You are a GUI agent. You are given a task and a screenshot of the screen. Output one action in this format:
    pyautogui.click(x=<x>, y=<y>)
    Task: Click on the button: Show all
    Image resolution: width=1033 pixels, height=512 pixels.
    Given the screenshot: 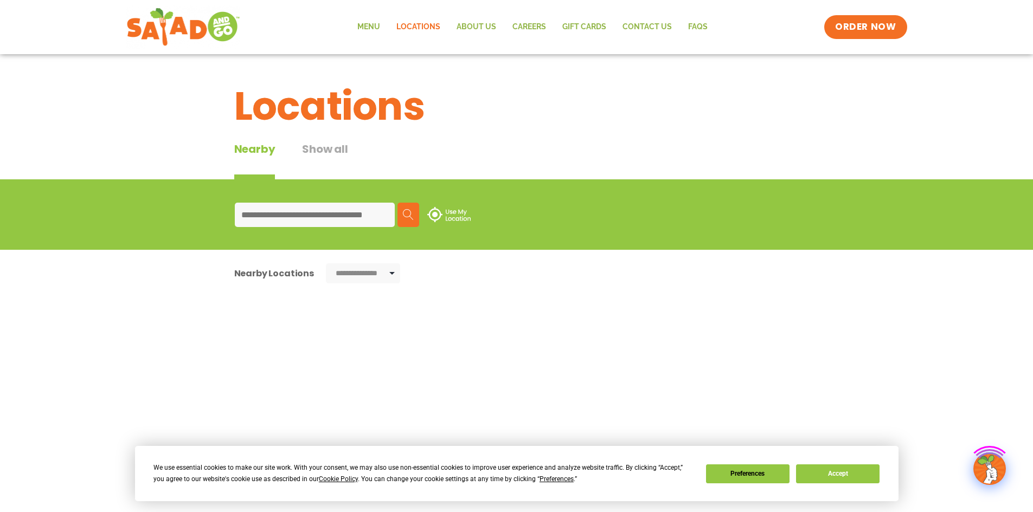 What is the action you would take?
    pyautogui.click(x=325, y=160)
    